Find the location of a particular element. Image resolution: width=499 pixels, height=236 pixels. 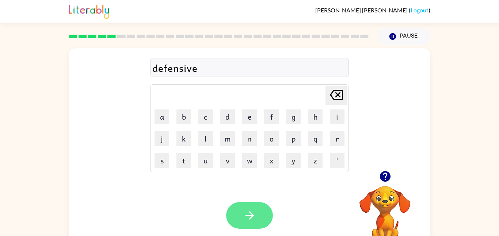

button: v is located at coordinates (227, 161).